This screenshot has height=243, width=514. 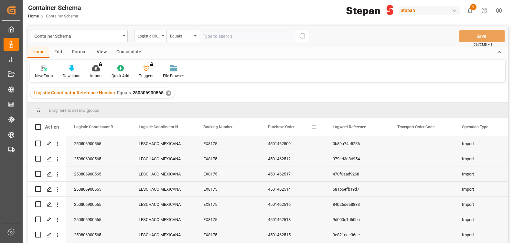 What do you see at coordinates (357, 235) in the screenshot?
I see `div: 9e821cce36ee` at bounding box center [357, 235].